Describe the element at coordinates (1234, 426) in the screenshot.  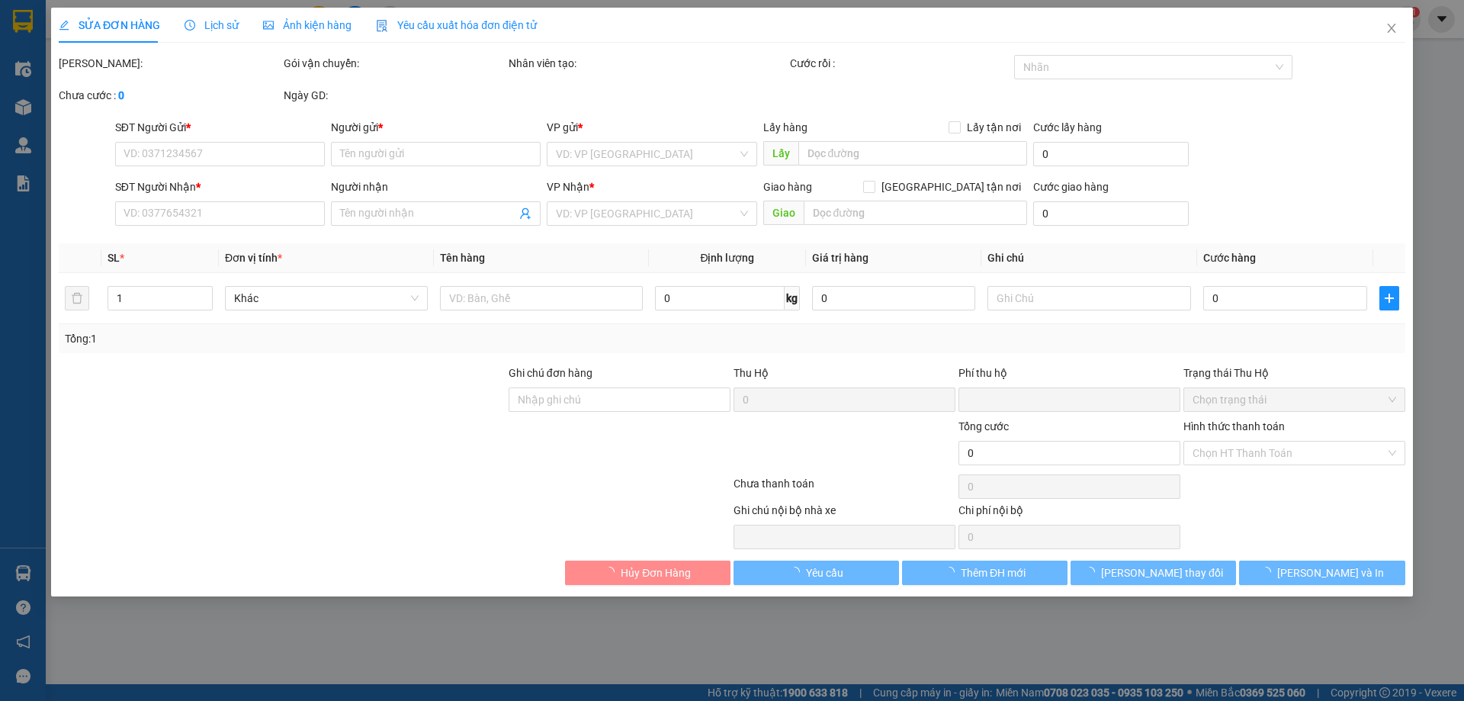
I see `label: Hình thức thanh toán` at that location.